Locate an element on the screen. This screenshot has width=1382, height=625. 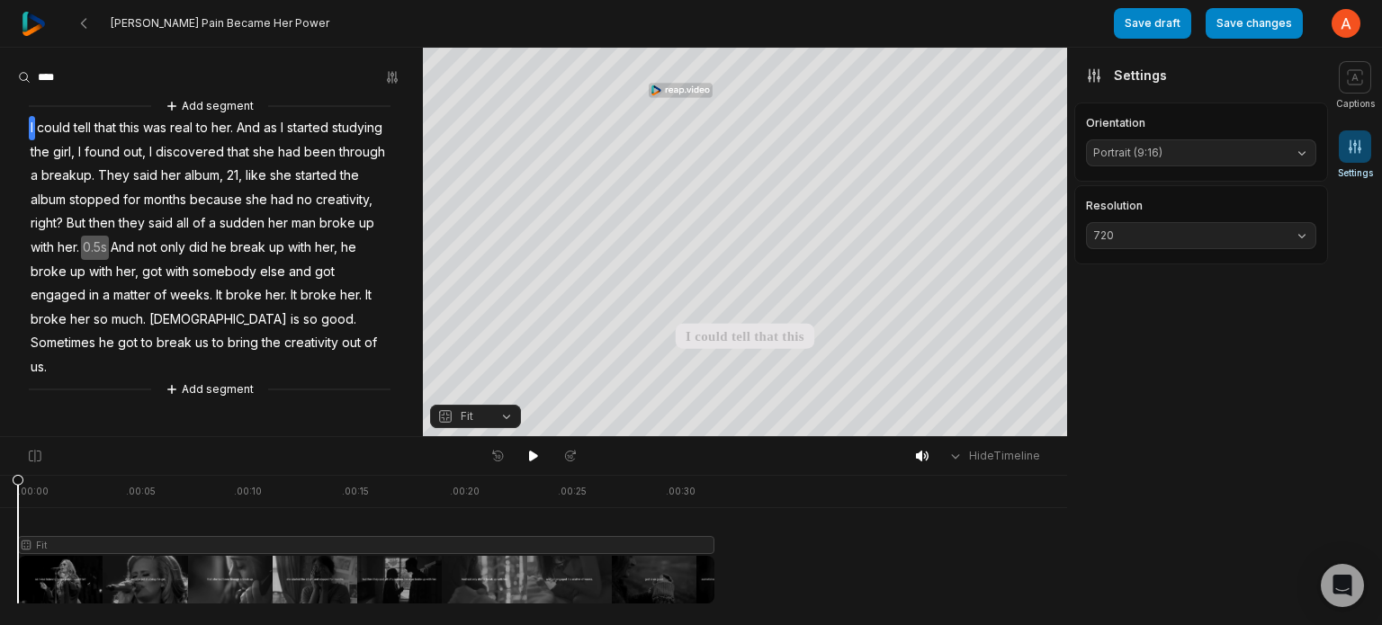
span: because is located at coordinates (216, 200).